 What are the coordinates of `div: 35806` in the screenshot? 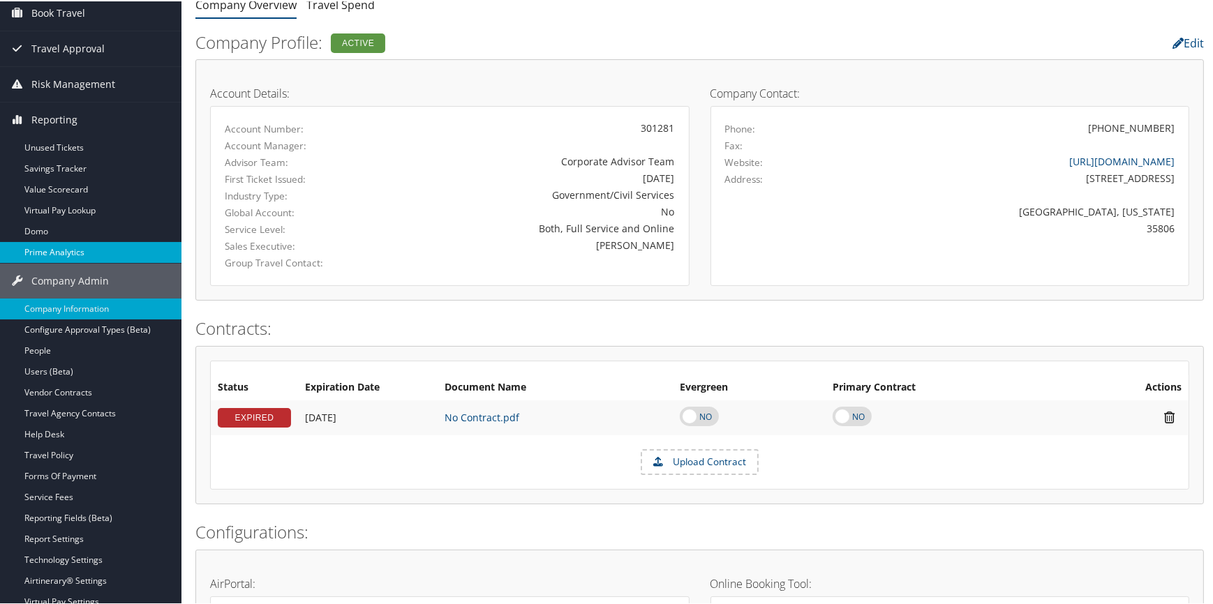 It's located at (1008, 227).